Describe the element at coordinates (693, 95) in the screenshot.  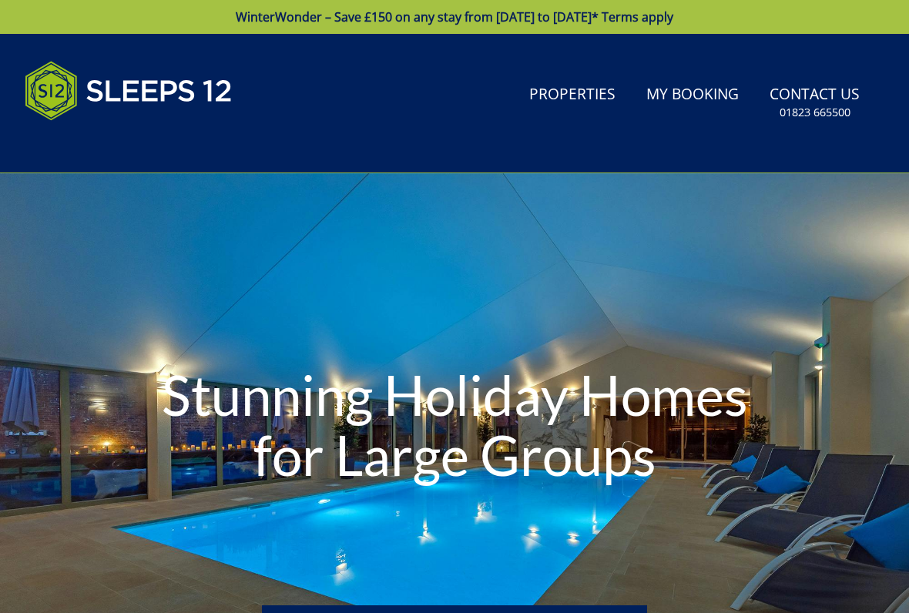
I see `a: My Booking` at that location.